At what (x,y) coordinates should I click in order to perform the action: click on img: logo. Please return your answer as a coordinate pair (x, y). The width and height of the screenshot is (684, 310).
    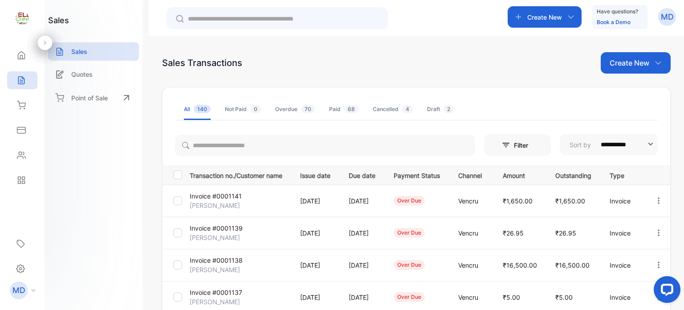
    Looking at the image, I should click on (22, 18).